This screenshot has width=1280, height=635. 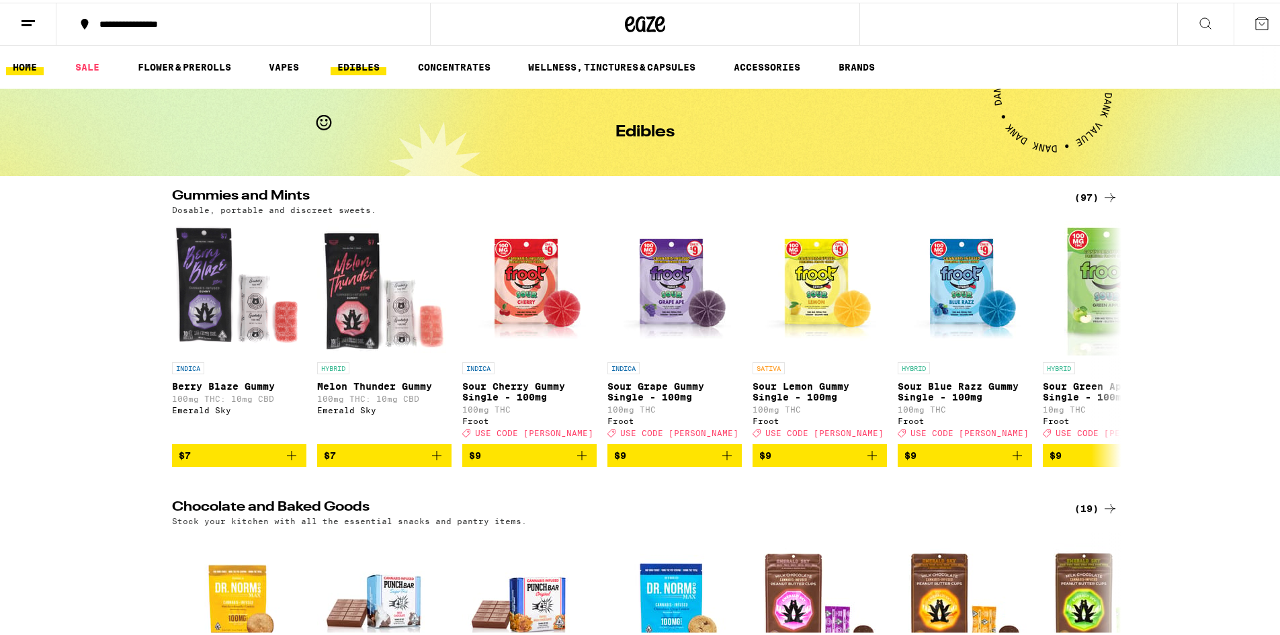 What do you see at coordinates (52, 15) in the screenshot?
I see `span: Hi. Need any help?` at bounding box center [52, 15].